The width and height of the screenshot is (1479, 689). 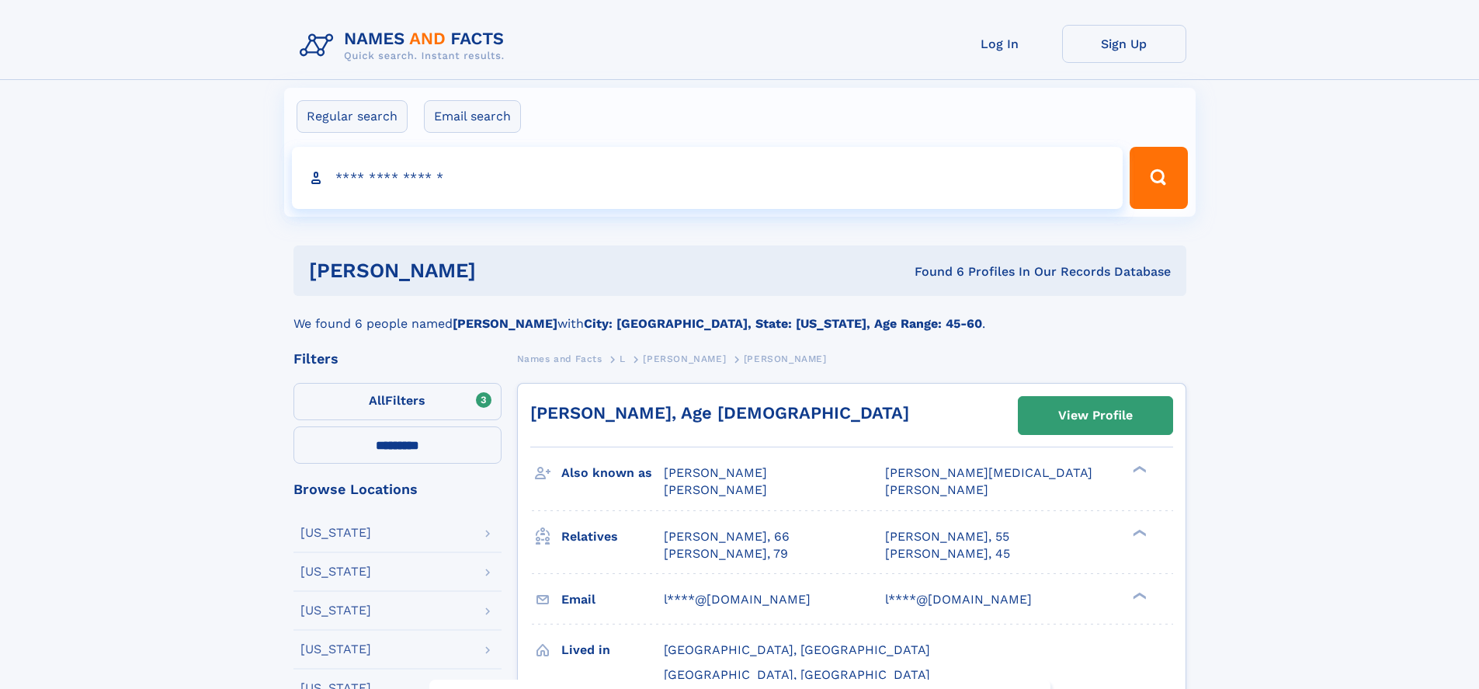 I want to click on div: View Profile, so click(x=1095, y=415).